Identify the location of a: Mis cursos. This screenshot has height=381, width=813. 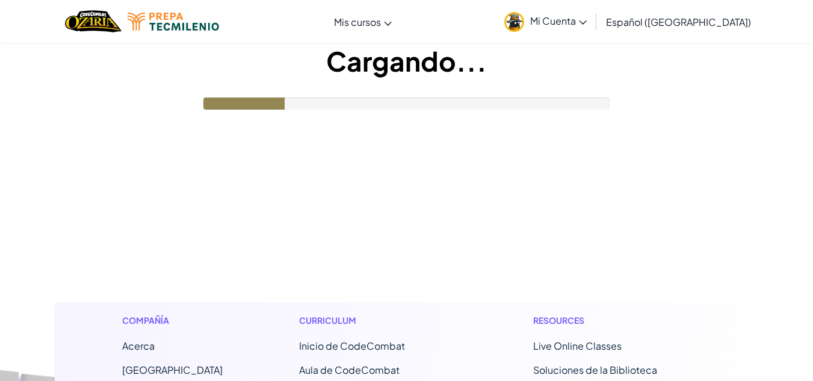
(363, 22).